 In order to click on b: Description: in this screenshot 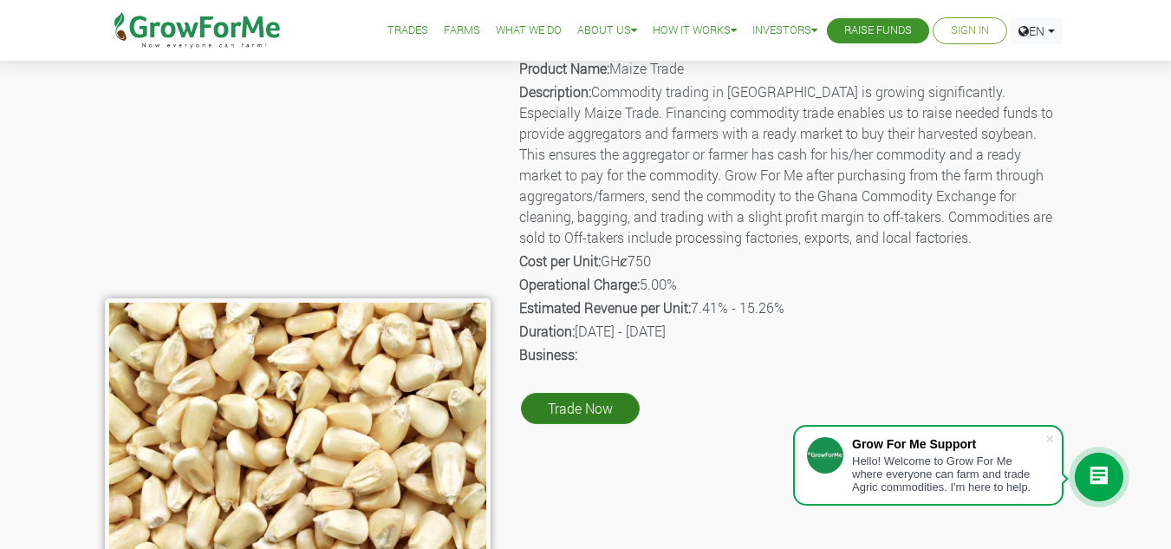, I will do `click(555, 91)`.